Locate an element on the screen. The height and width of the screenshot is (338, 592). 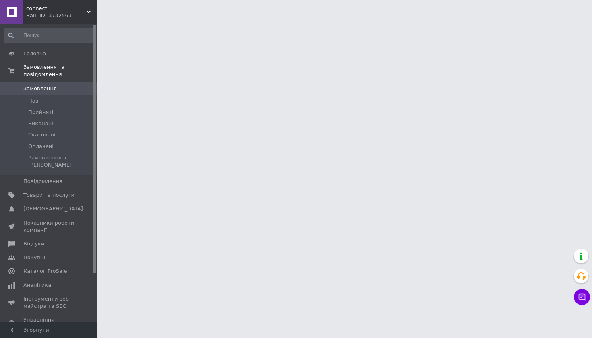
span: Управління сайтом is located at coordinates (49, 324).